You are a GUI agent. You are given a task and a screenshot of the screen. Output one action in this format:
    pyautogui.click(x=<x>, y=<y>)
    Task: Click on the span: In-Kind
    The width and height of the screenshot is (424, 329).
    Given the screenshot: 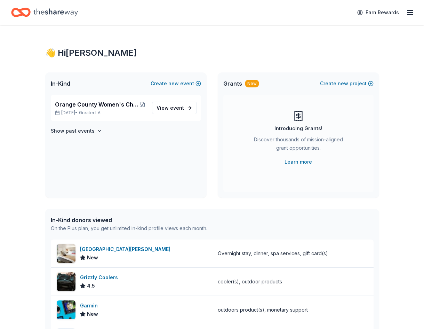 What is the action you would take?
    pyautogui.click(x=61, y=83)
    